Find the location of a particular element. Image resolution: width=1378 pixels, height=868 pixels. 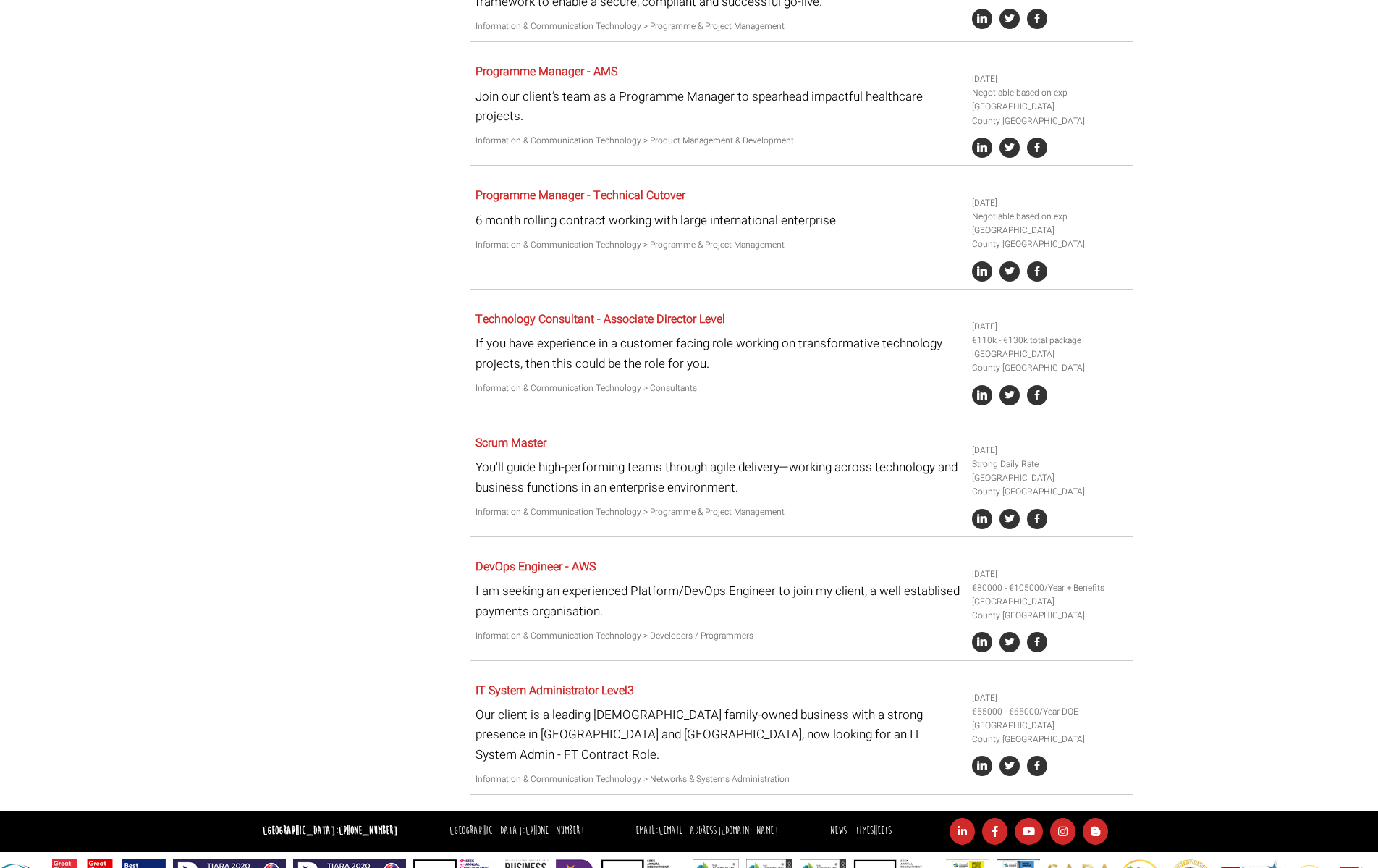

a: News is located at coordinates (838, 830).